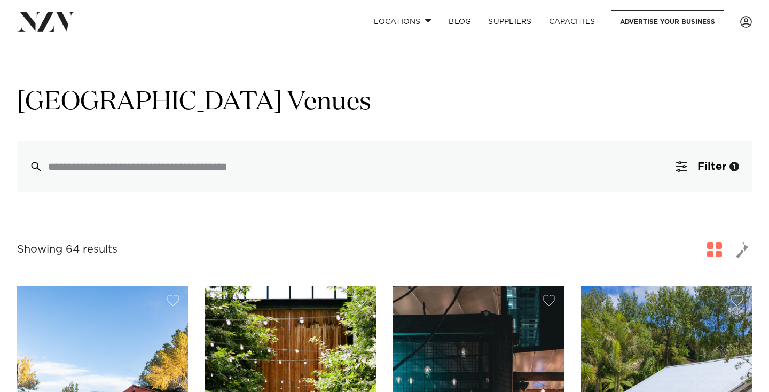 Image resolution: width=769 pixels, height=392 pixels. Describe the element at coordinates (735, 167) in the screenshot. I see `div: 1` at that location.